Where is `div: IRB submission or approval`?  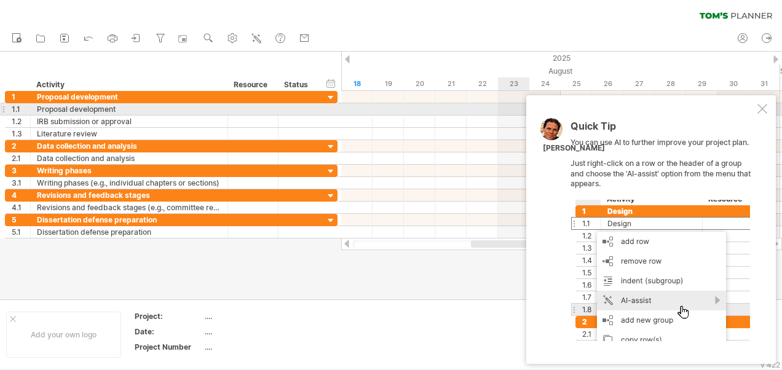 div: IRB submission or approval is located at coordinates (129, 121).